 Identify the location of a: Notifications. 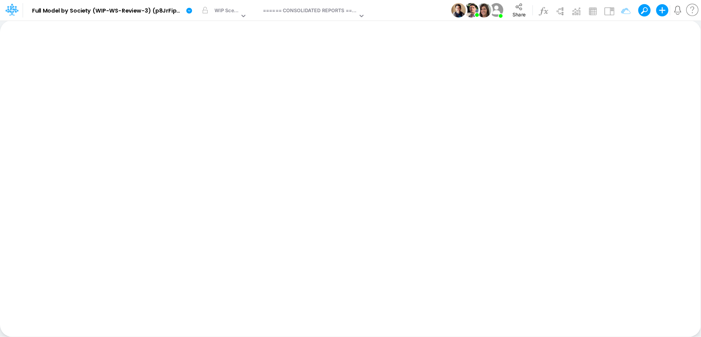
(677, 10).